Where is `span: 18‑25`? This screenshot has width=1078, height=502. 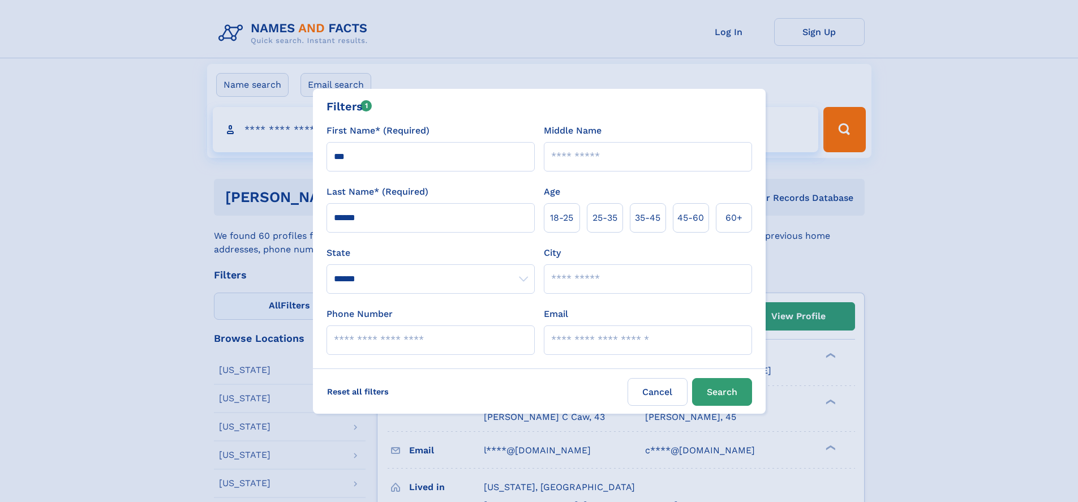
span: 18‑25 is located at coordinates (561, 218).